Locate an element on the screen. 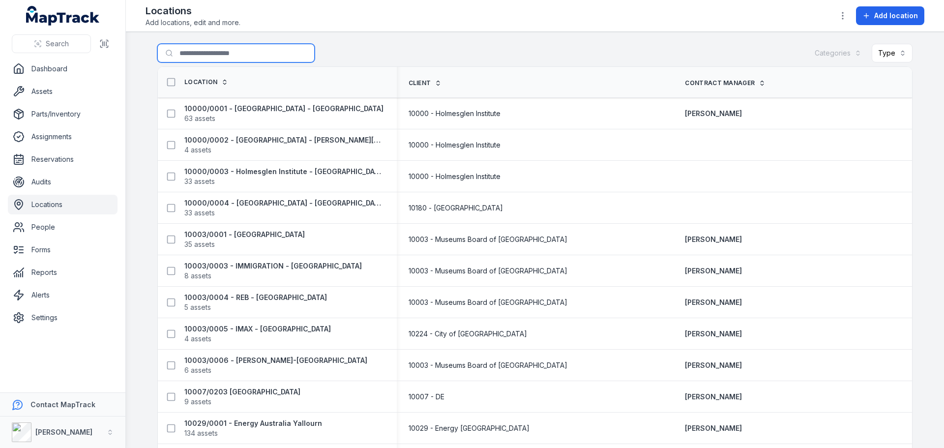 Image resolution: width=944 pixels, height=448 pixels. button: Type is located at coordinates (892, 53).